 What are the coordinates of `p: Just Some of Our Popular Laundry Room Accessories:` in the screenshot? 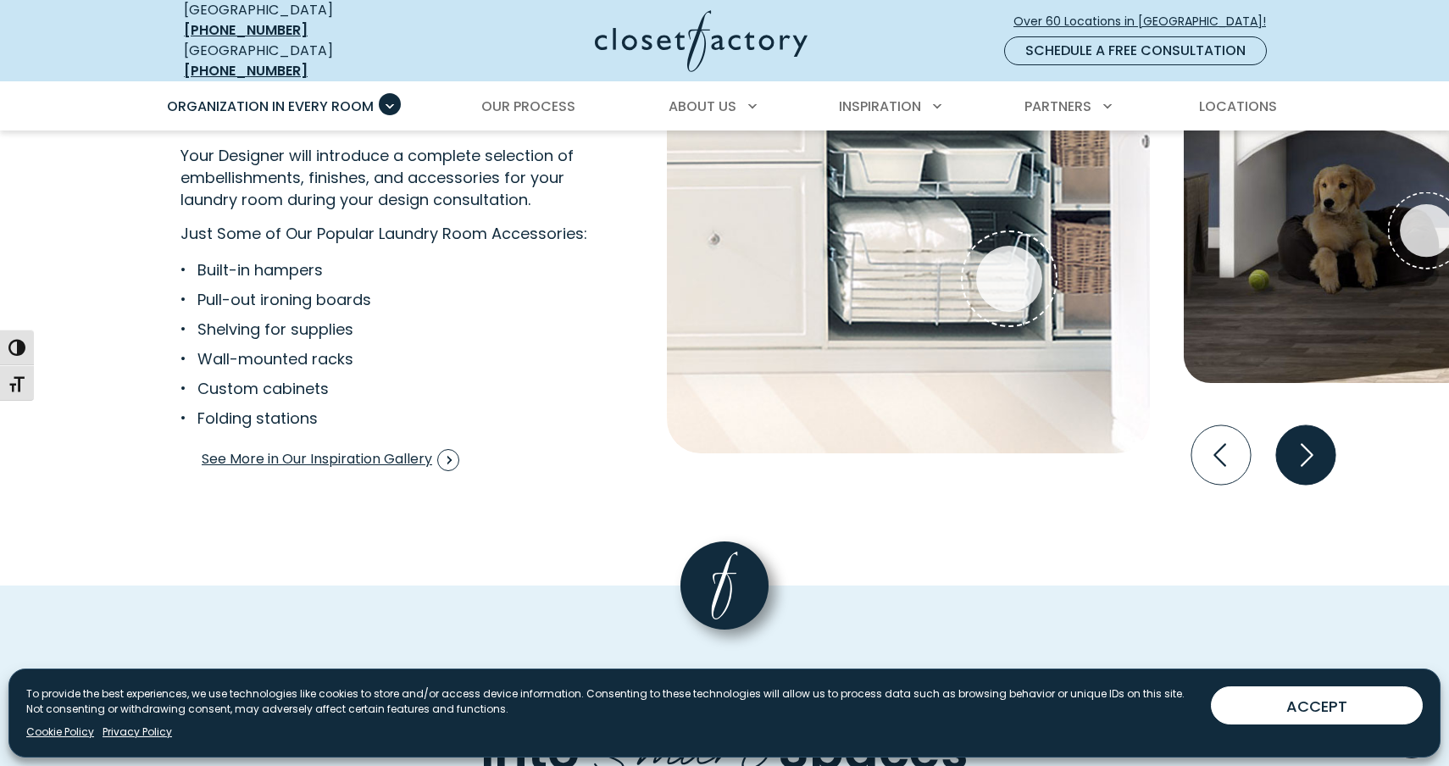 It's located at (401, 233).